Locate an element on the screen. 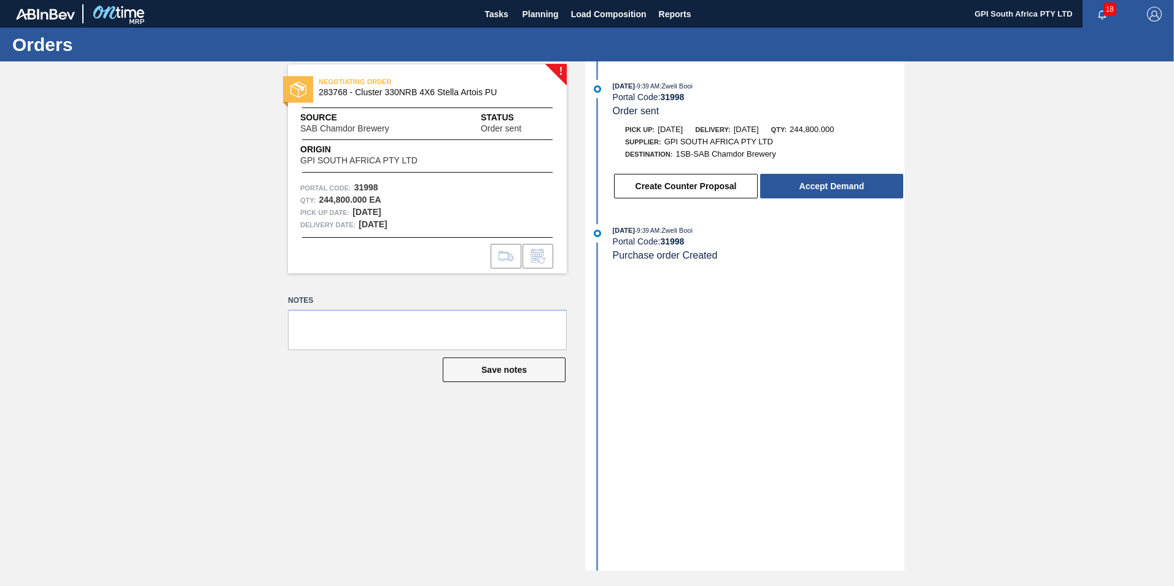 The image size is (1174, 586). button: Save notes is located at coordinates (504, 370).